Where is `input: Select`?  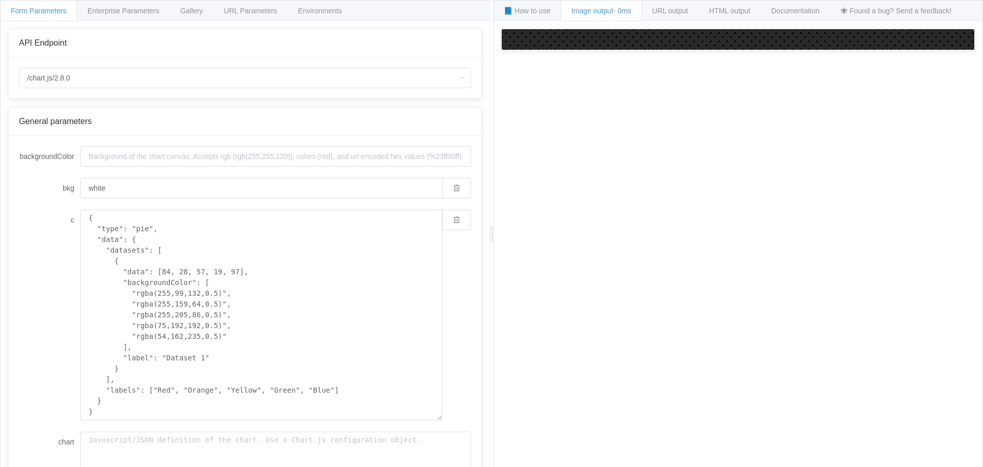 input: Select is located at coordinates (245, 78).